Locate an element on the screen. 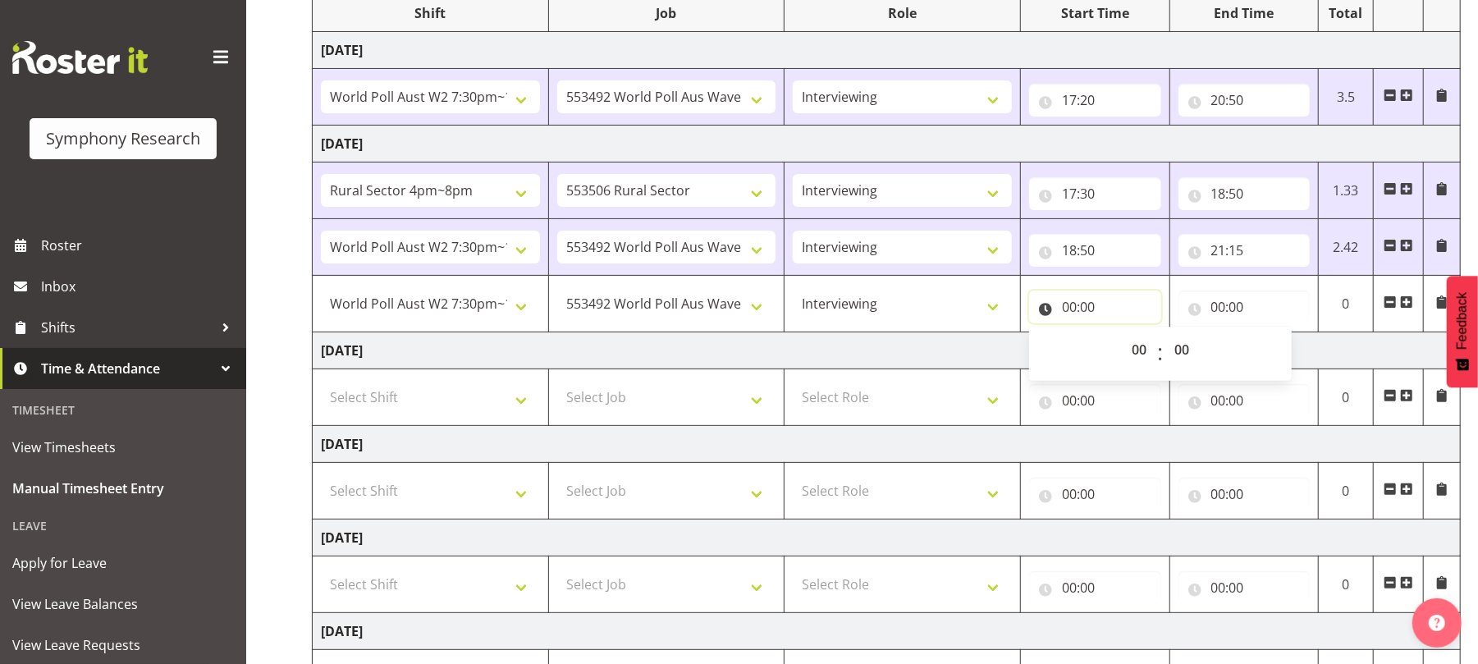  div: Symphony Research is located at coordinates (123, 139).